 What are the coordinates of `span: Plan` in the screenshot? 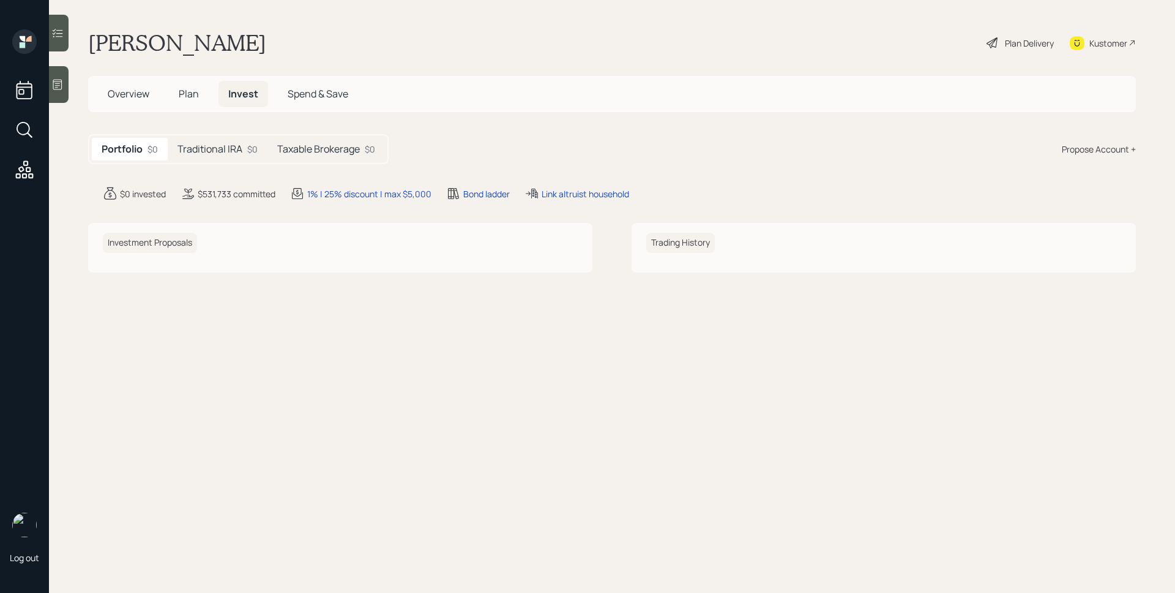 It's located at (189, 94).